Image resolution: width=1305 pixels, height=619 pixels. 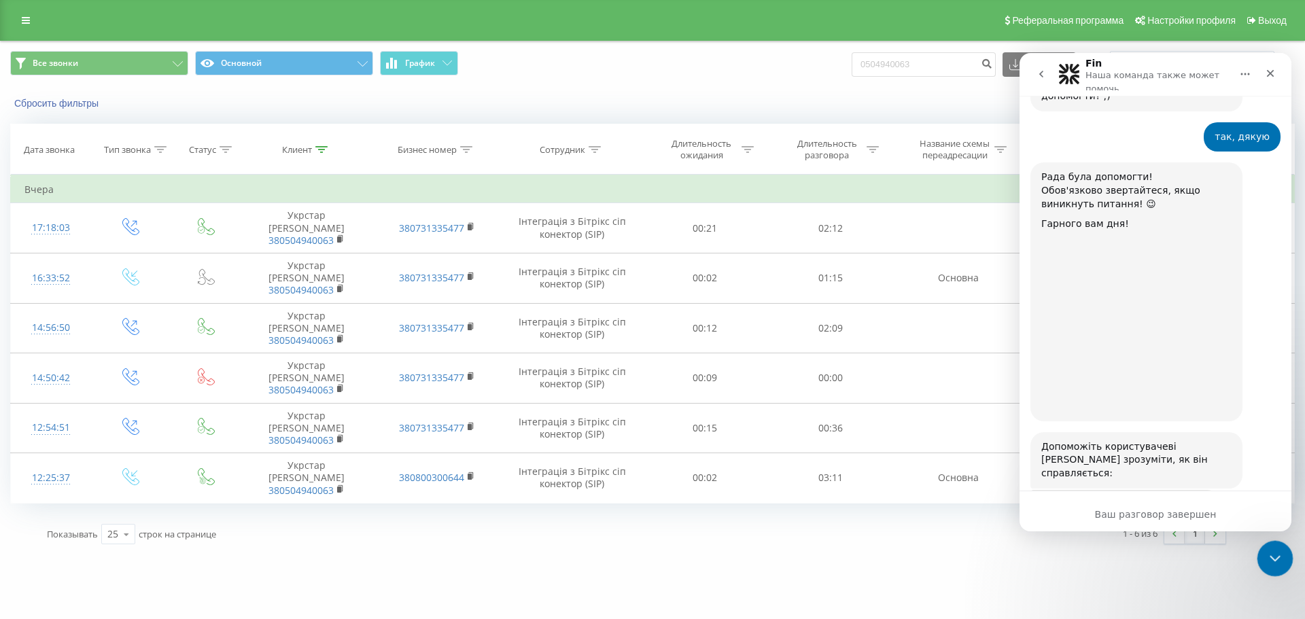 I want to click on div: Дата звонка, so click(x=49, y=150).